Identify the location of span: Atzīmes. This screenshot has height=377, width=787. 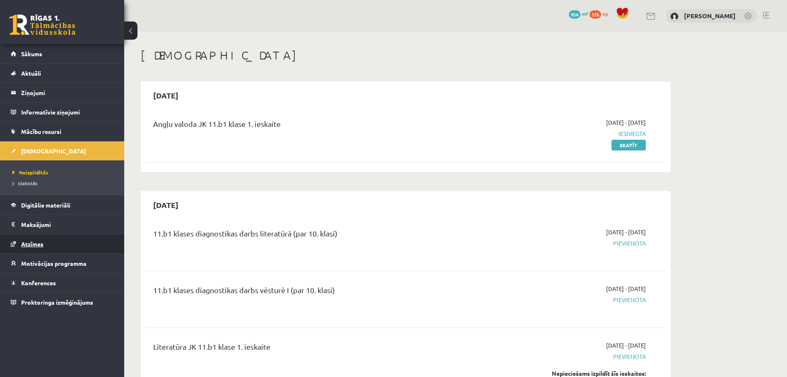
(32, 244).